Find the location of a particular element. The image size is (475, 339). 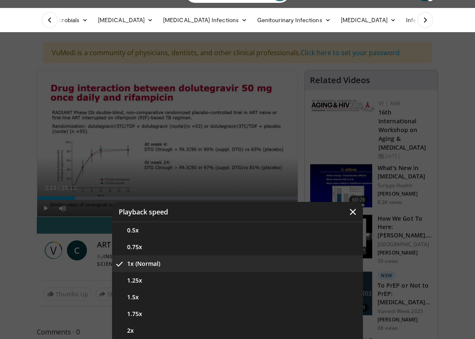

video-js: Video Player is located at coordinates (167, 143).